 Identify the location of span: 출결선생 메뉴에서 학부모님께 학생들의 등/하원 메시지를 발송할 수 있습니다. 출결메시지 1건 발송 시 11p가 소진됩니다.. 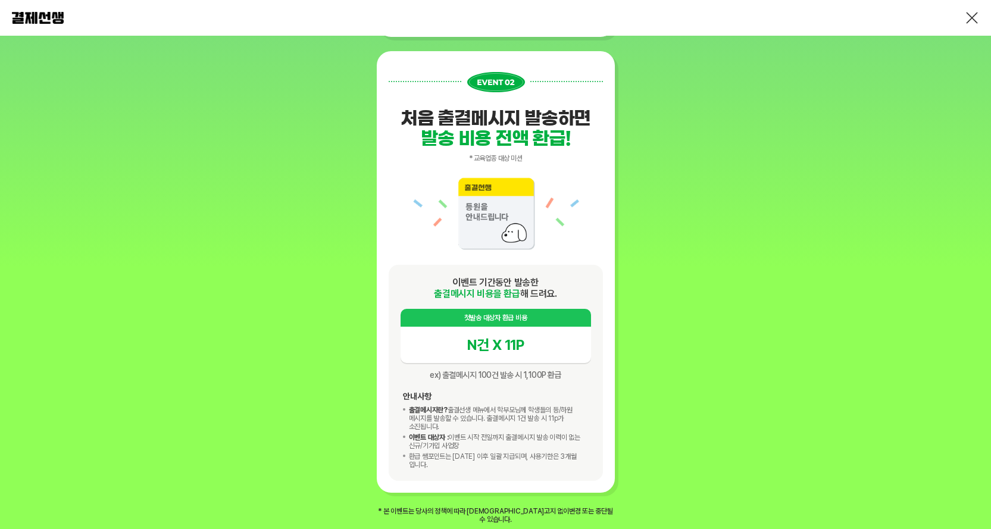
(500, 418).